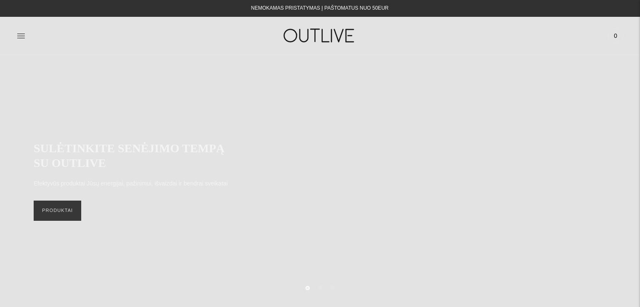 This screenshot has width=640, height=307. What do you see at coordinates (130, 184) in the screenshot?
I see `p: Efektyvūs produktai Jūsų energijai, pažinimui, išvaizdai ir bendrai sveikatai` at bounding box center [130, 184].